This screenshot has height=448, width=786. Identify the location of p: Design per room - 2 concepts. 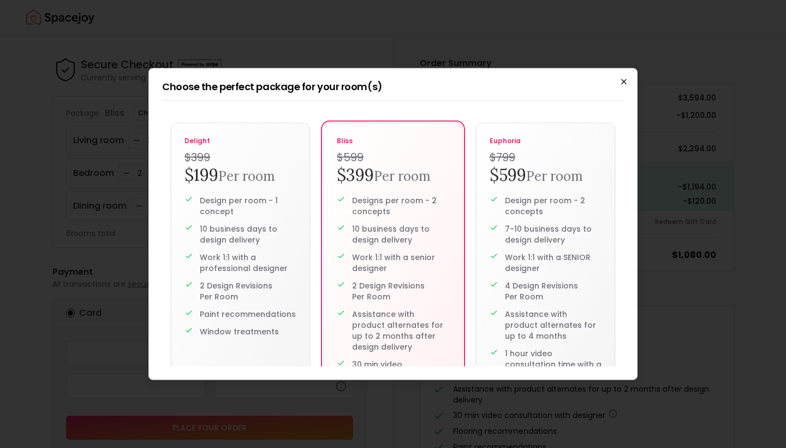
(553, 206).